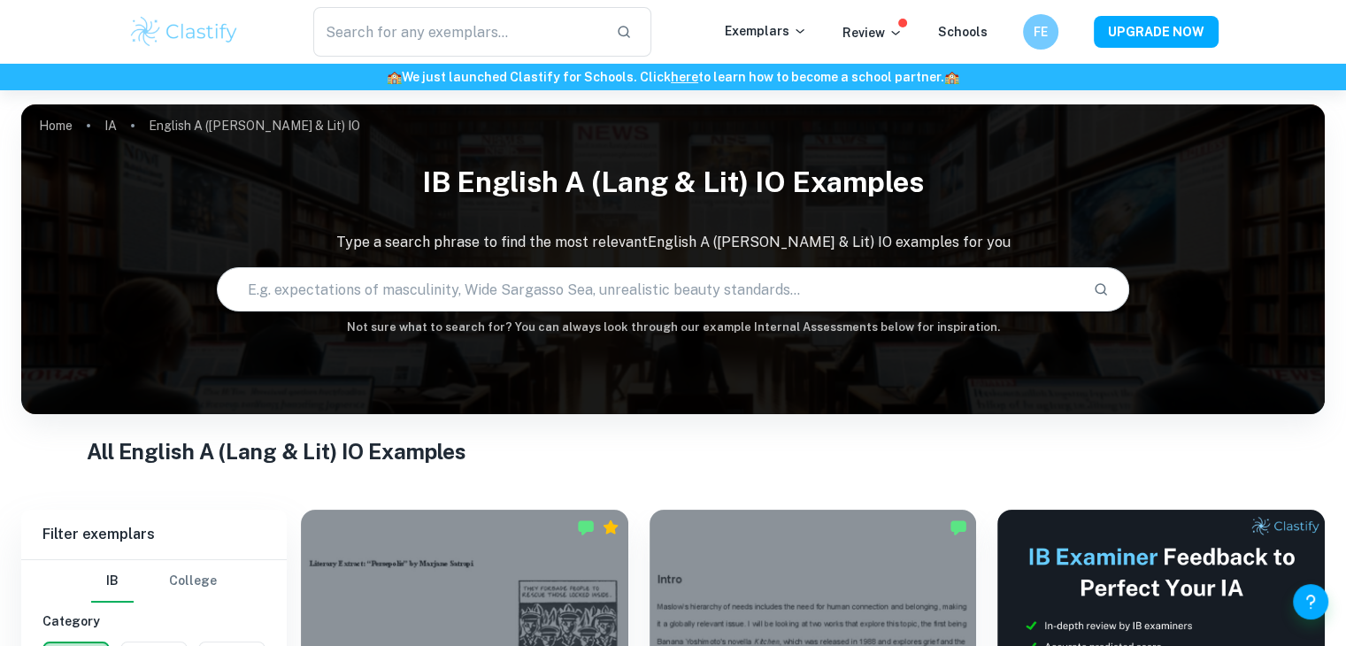 This screenshot has height=646, width=1346. What do you see at coordinates (673, 182) in the screenshot?
I see `h1: IB English A (Lang & Lit) IO examples` at bounding box center [673, 182].